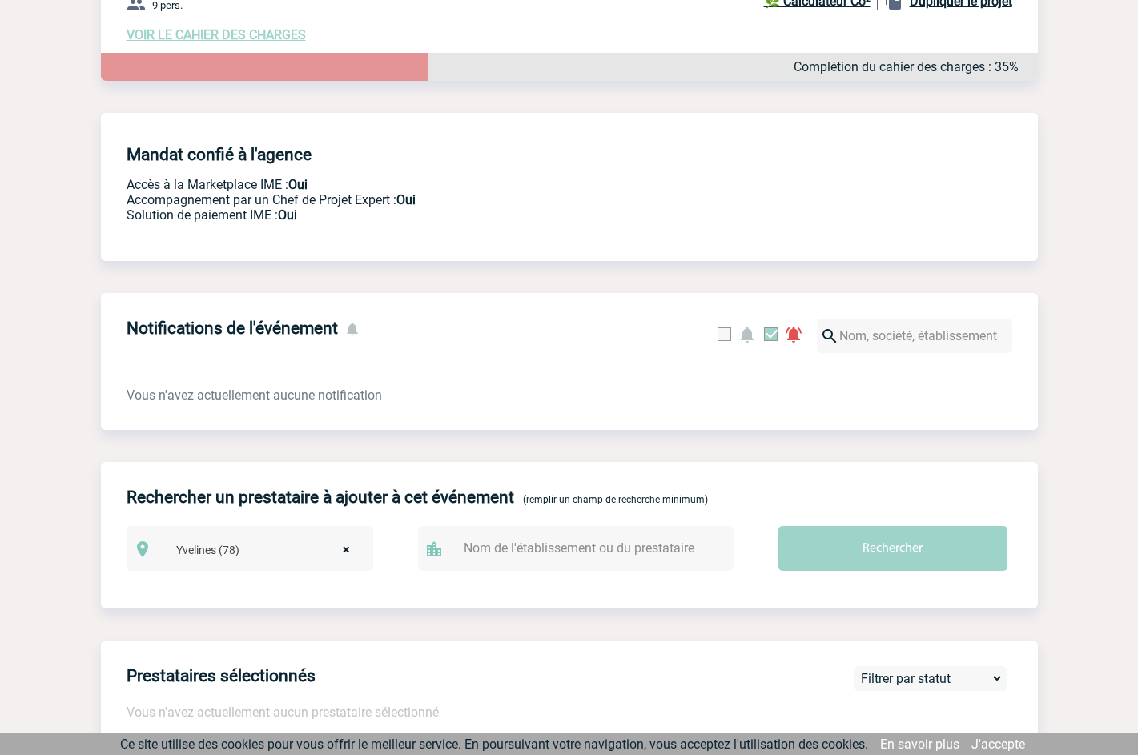  What do you see at coordinates (219, 155) in the screenshot?
I see `h4: Mandat confié à l'agence` at bounding box center [219, 155].